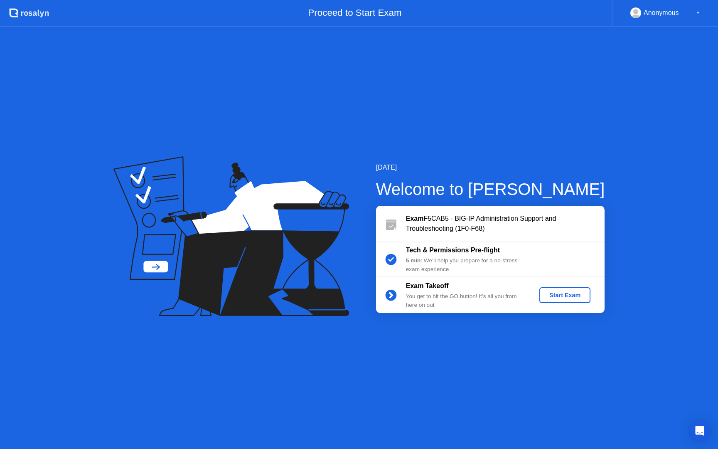  What do you see at coordinates (453, 250) in the screenshot?
I see `b: Tech & Permissions Pre-flight` at bounding box center [453, 250].